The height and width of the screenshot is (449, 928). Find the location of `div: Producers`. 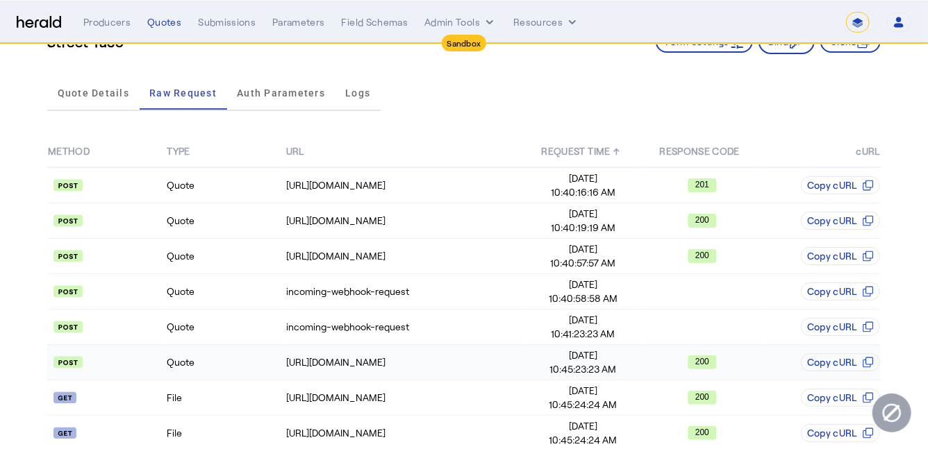

div: Producers is located at coordinates (107, 22).